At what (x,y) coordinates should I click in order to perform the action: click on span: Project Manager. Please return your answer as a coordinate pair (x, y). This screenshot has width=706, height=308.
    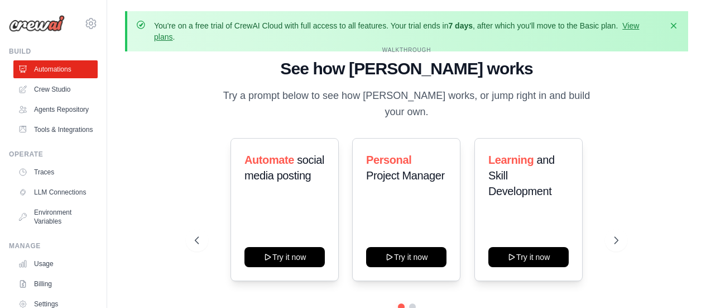
    Looking at the image, I should click on (405, 175).